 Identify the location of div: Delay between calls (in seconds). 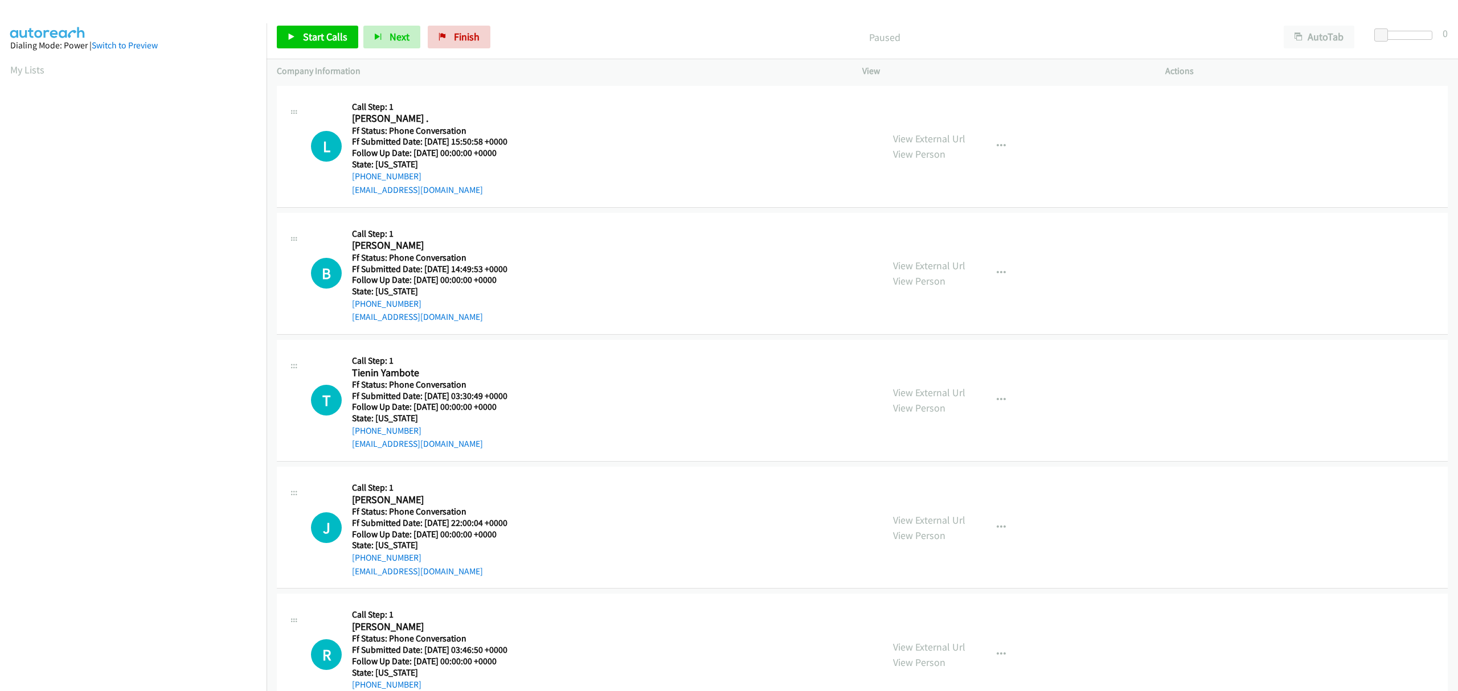
(1406, 35).